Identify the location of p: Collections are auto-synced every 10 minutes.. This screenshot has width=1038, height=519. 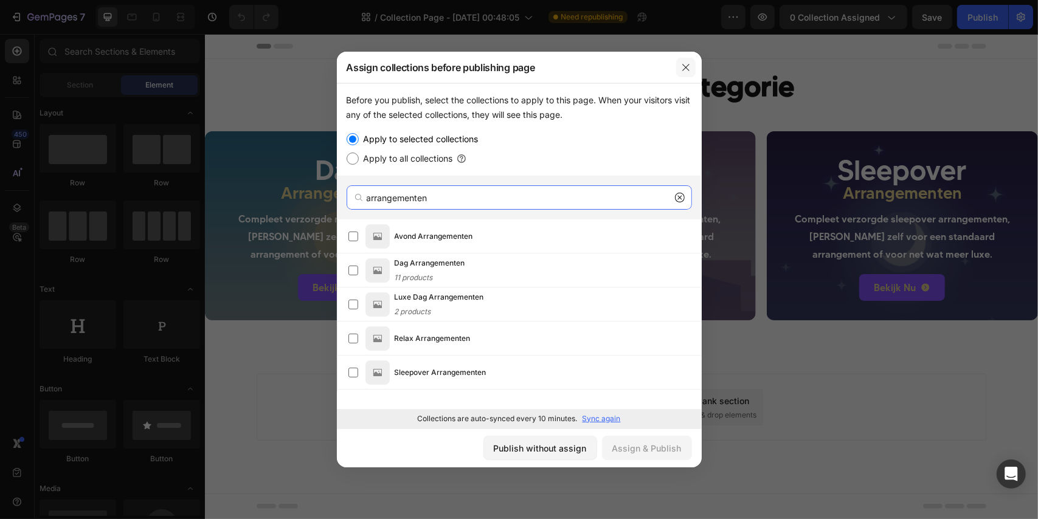
(497, 419).